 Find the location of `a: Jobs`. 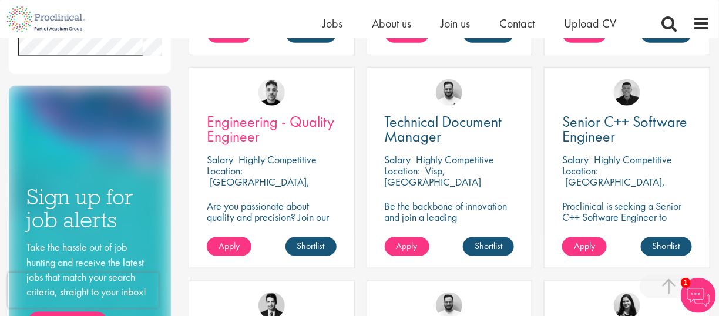

a: Jobs is located at coordinates (332, 23).